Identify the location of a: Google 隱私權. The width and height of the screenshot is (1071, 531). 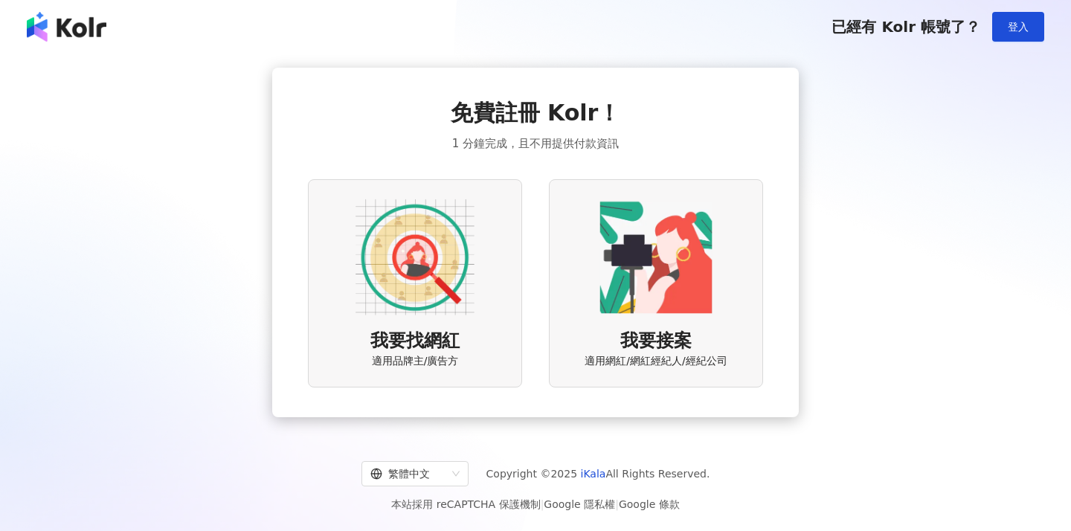
(579, 504).